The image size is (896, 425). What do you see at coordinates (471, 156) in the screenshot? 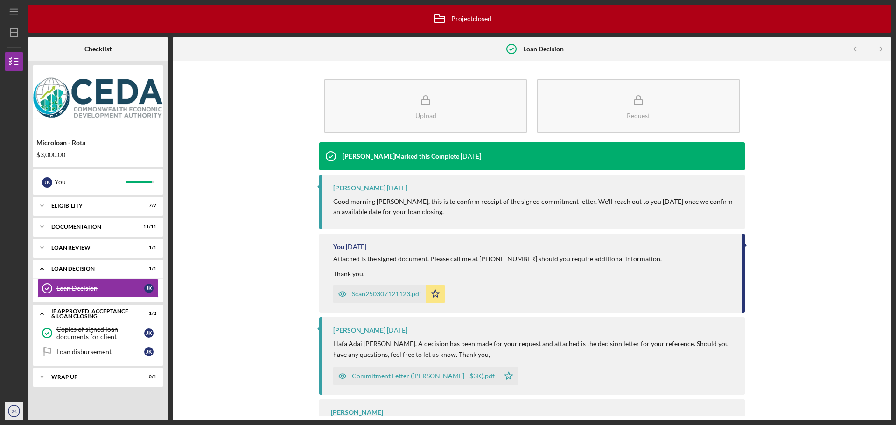
I see `time: 2025-03-13 01:35` at bounding box center [471, 156].